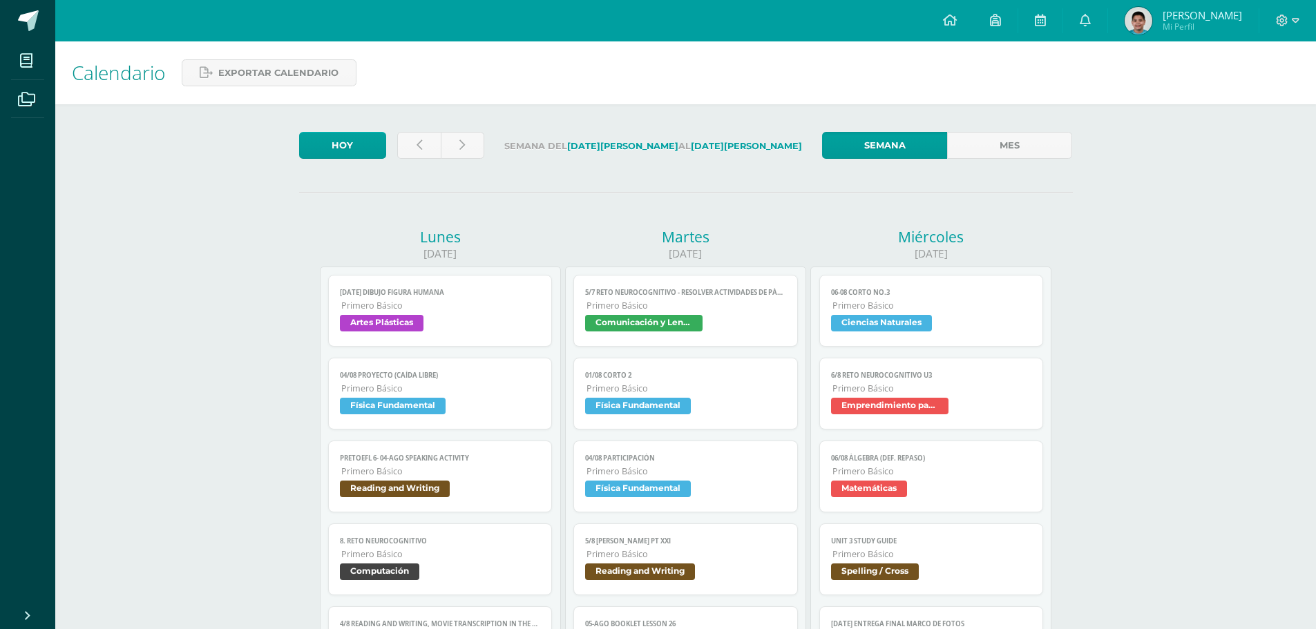 Image resolution: width=1316 pixels, height=629 pixels. What do you see at coordinates (884, 145) in the screenshot?
I see `a: Semana` at bounding box center [884, 145].